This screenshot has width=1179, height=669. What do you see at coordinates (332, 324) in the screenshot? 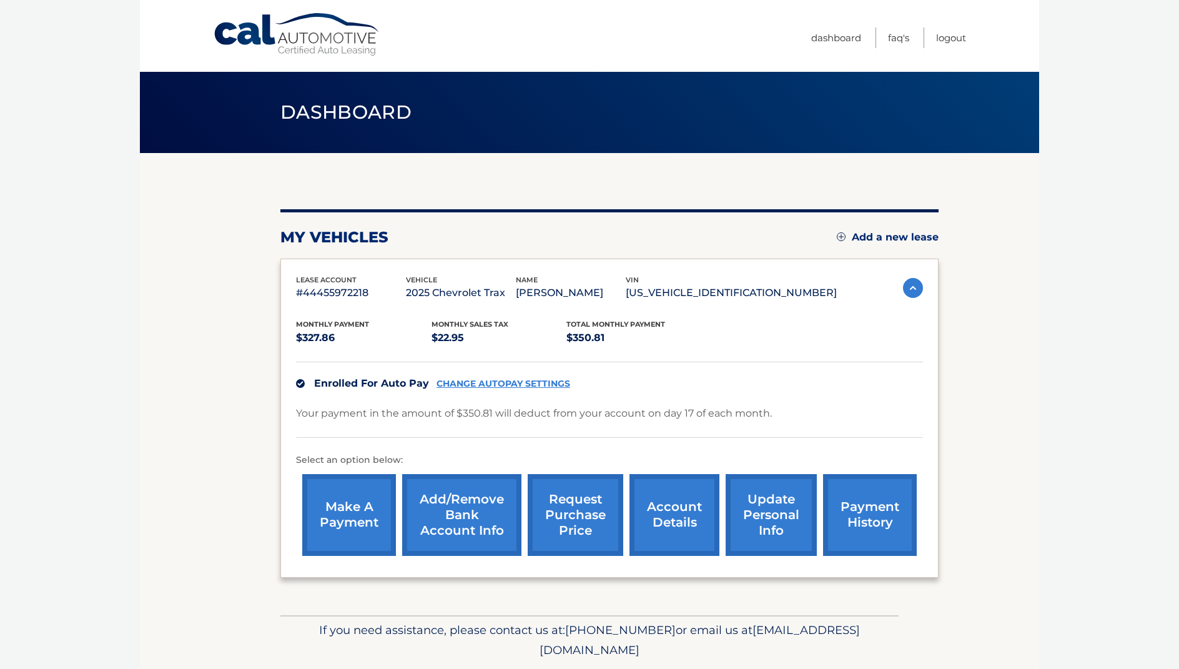
I see `span: Monthly Payment` at bounding box center [332, 324].